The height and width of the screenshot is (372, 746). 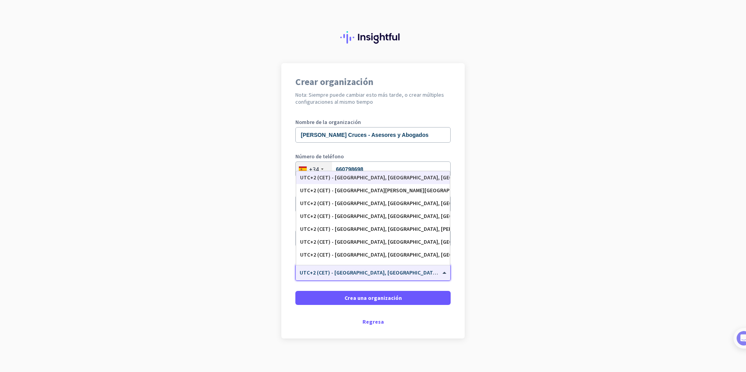 What do you see at coordinates (373, 298) in the screenshot?
I see `span: Crea una organización` at bounding box center [373, 298].